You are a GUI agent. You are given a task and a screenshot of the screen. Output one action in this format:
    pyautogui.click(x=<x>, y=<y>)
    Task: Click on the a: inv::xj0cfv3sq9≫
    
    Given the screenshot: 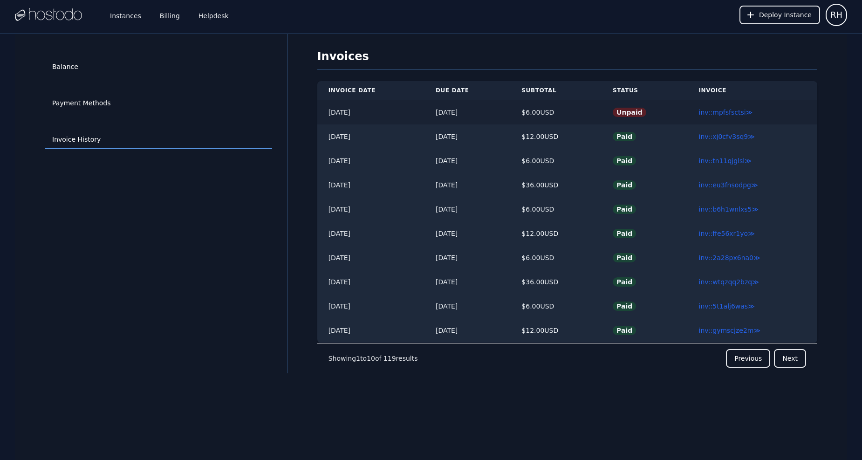 What is the action you would take?
    pyautogui.click(x=727, y=137)
    